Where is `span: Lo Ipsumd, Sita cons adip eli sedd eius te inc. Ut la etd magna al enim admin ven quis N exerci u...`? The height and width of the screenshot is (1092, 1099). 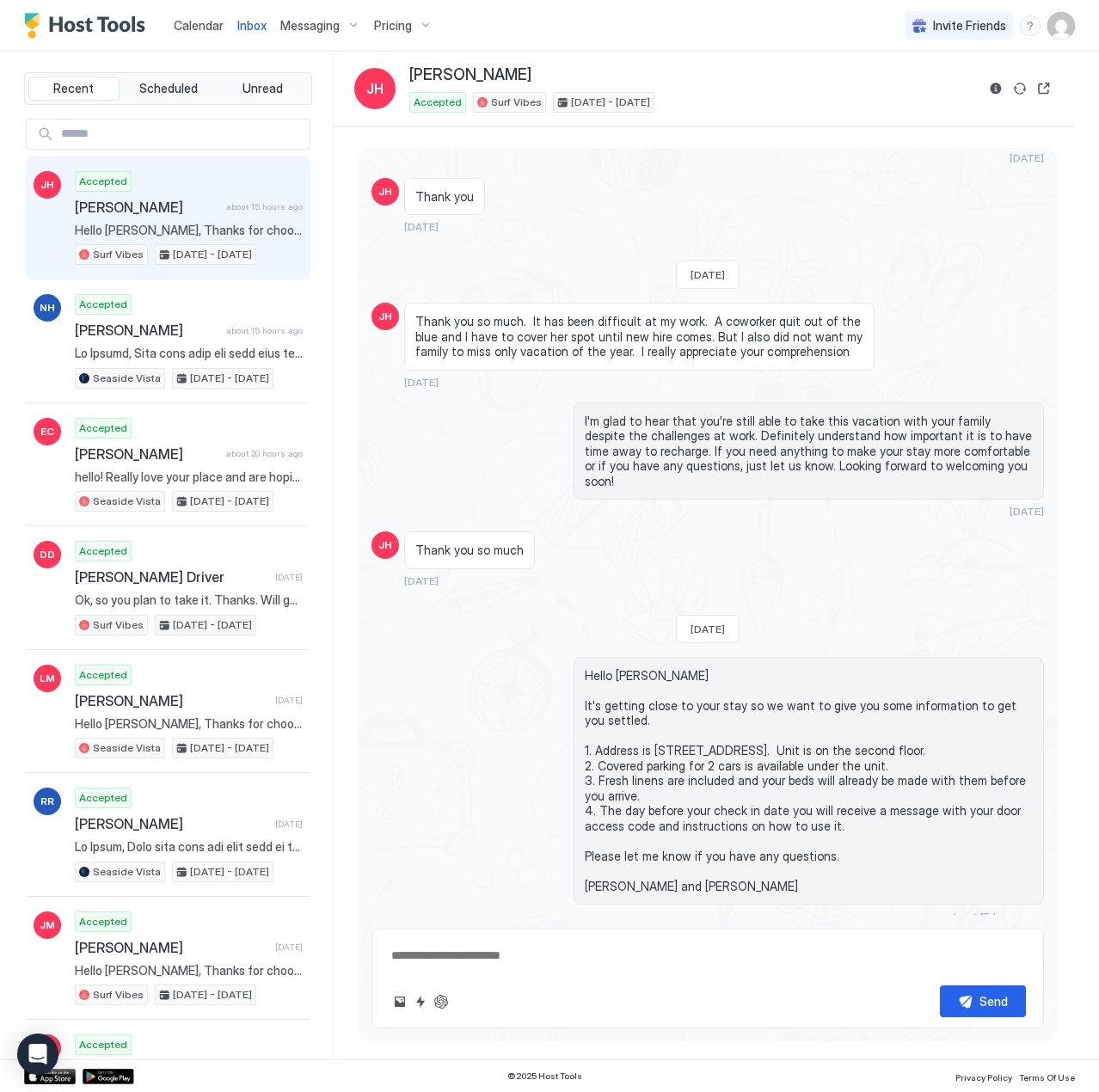 span: Lo Ipsumd, Sita cons adip eli sedd eius te inc. Ut la etd magna al enim admin ven quis N exerci u... is located at coordinates (188, 353).